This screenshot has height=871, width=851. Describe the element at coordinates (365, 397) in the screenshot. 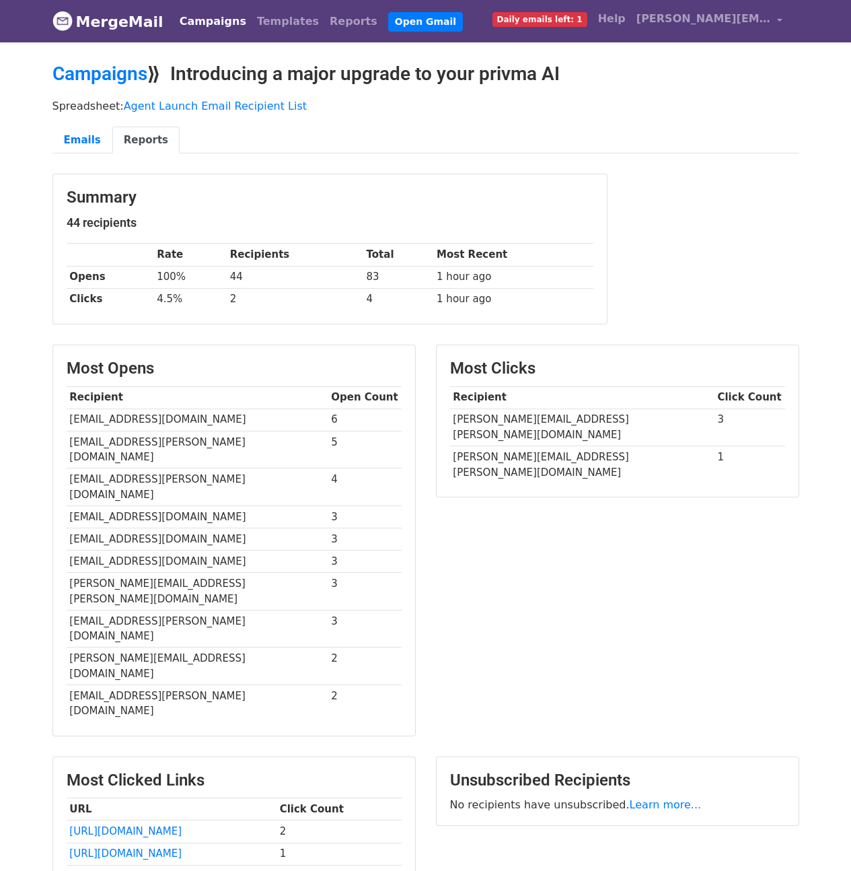

I see `th: Open Count` at that location.